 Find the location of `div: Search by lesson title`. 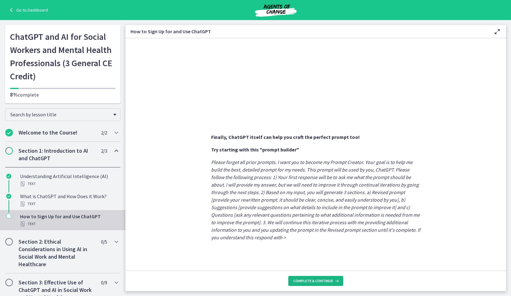

div: Search by lesson title is located at coordinates (63, 115).